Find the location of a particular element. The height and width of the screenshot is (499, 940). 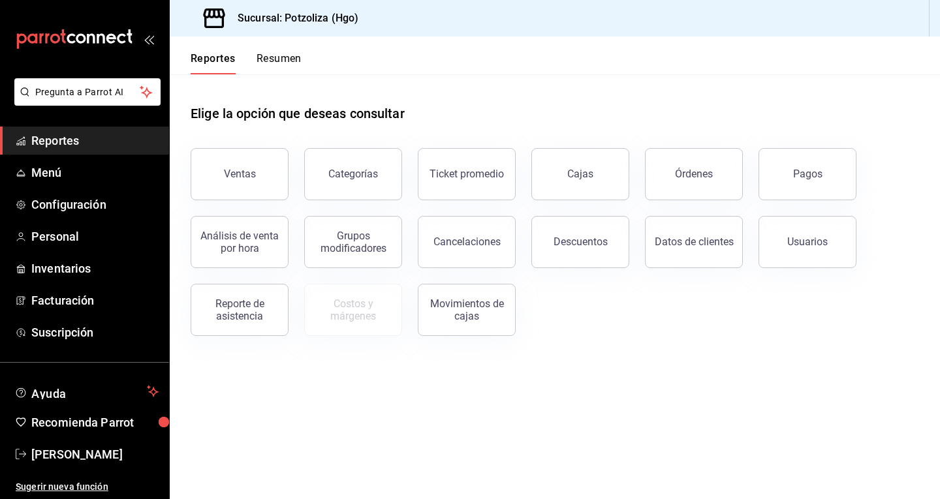

span: Recomienda Parrot is located at coordinates (95, 422).